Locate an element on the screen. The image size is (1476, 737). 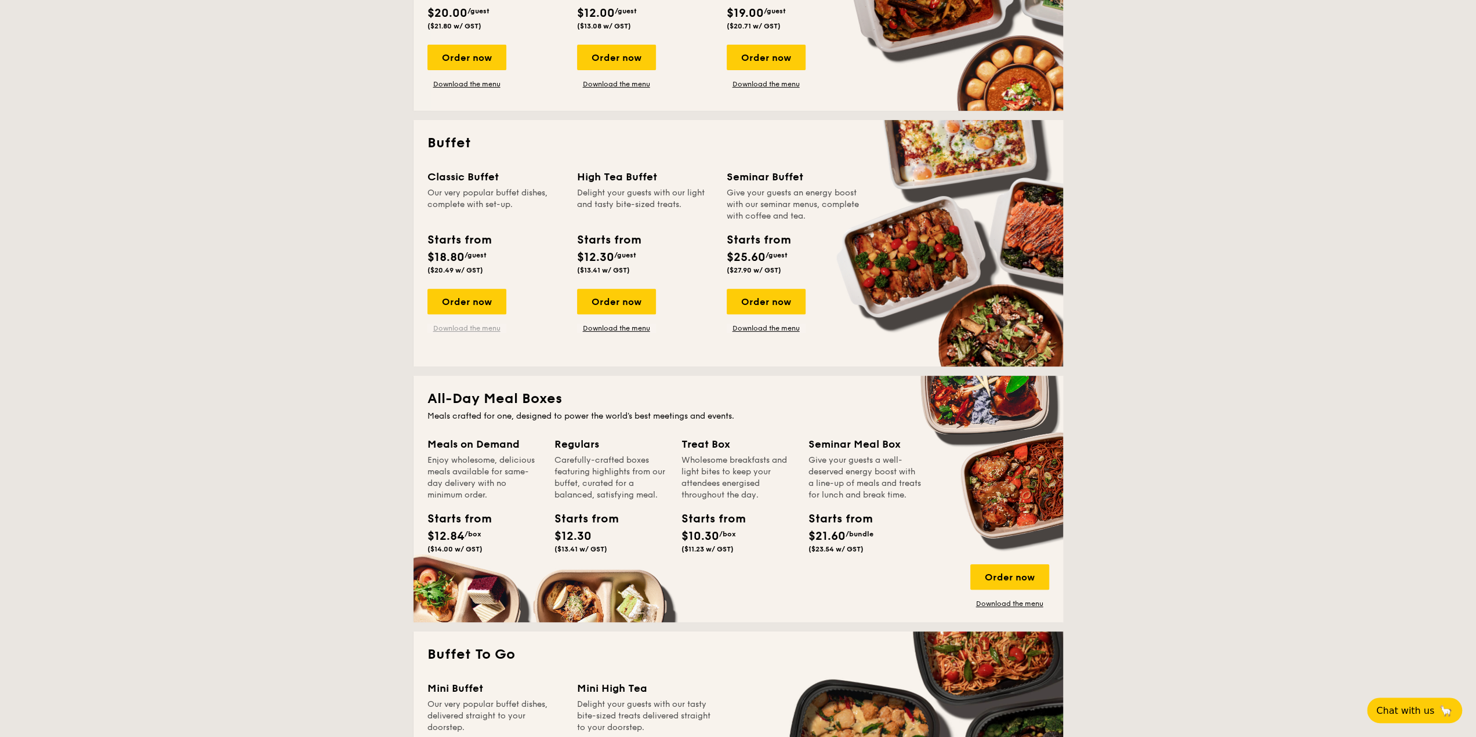
span: Chat with us is located at coordinates (1406, 711).